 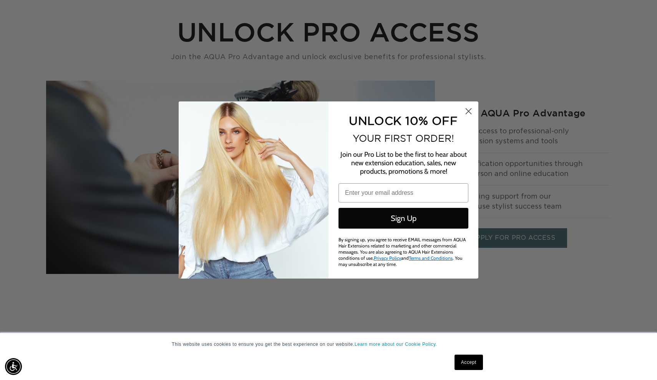 I want to click on button: Close dialog, so click(x=469, y=111).